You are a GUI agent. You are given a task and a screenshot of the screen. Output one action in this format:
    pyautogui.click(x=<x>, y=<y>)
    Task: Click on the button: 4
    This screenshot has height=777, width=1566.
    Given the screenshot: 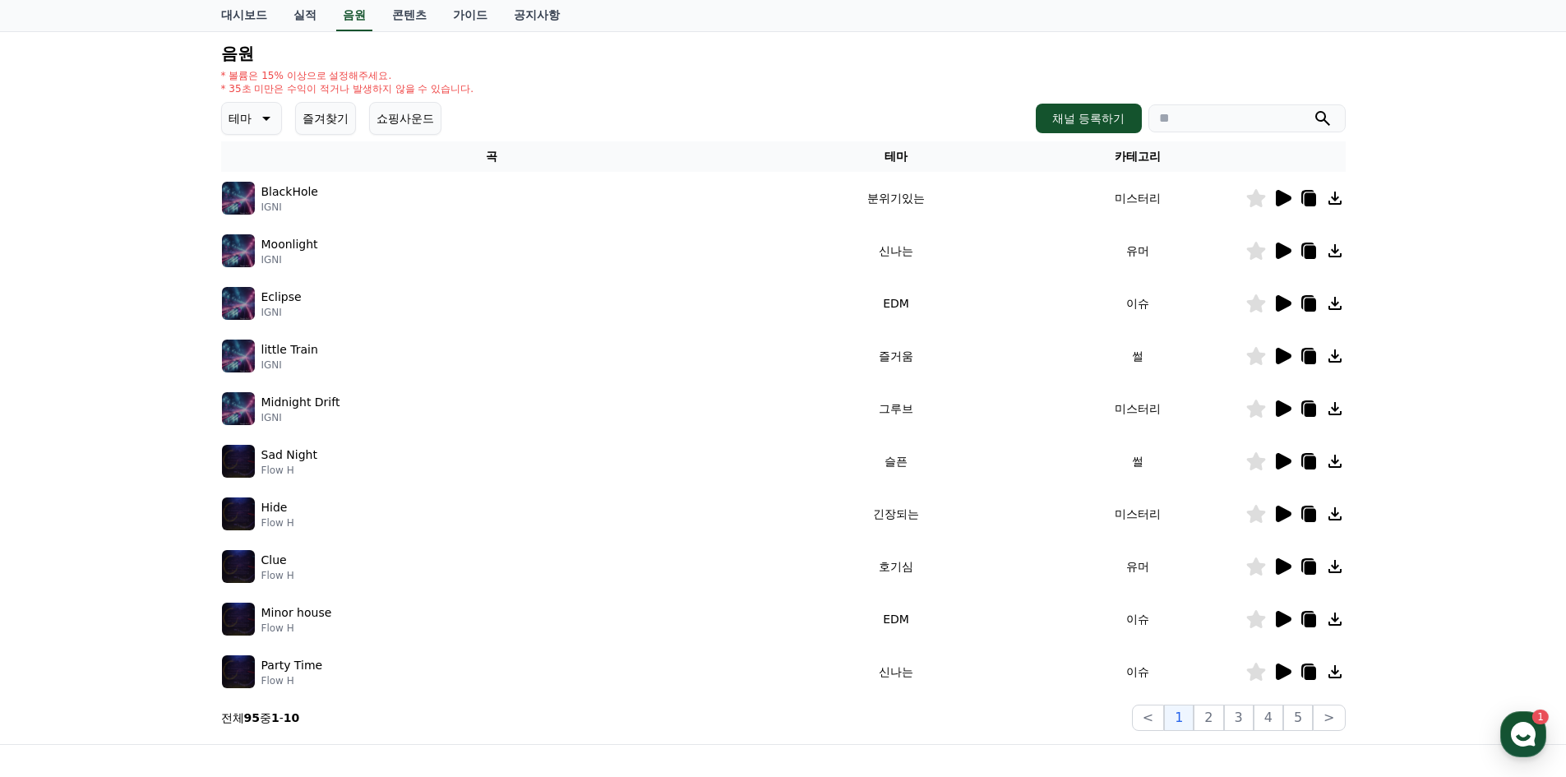 What is the action you would take?
    pyautogui.click(x=1268, y=718)
    